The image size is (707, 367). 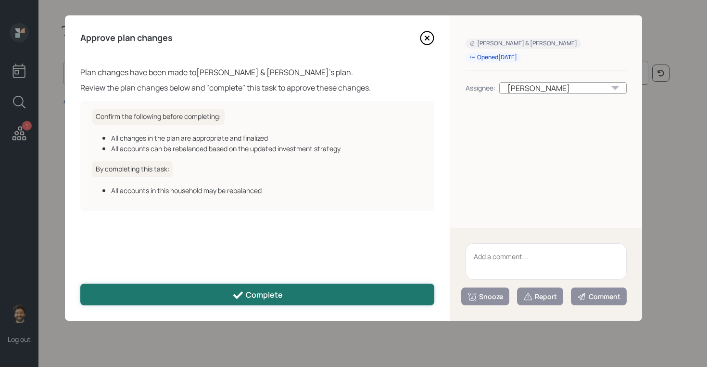 I want to click on div: Review the plan changes below and "complete" this task to approve these changes., so click(x=257, y=88).